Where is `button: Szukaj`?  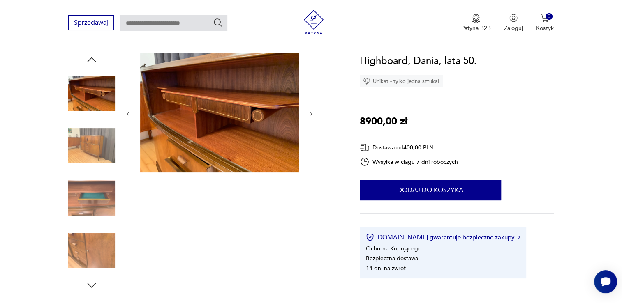 button: Szukaj is located at coordinates (218, 23).